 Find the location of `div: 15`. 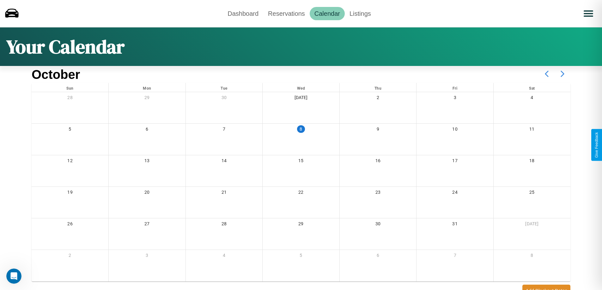

div: 15 is located at coordinates (301, 162).